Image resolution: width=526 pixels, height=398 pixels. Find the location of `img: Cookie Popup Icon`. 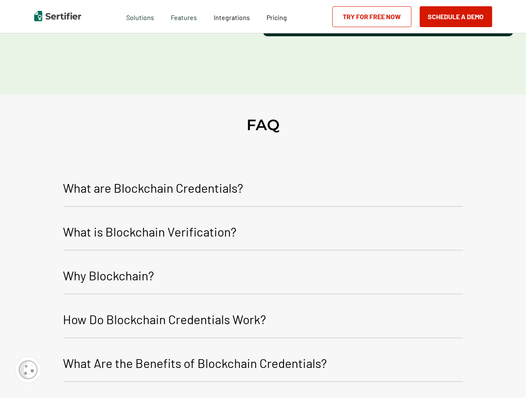

img: Cookie Popup Icon is located at coordinates (28, 369).